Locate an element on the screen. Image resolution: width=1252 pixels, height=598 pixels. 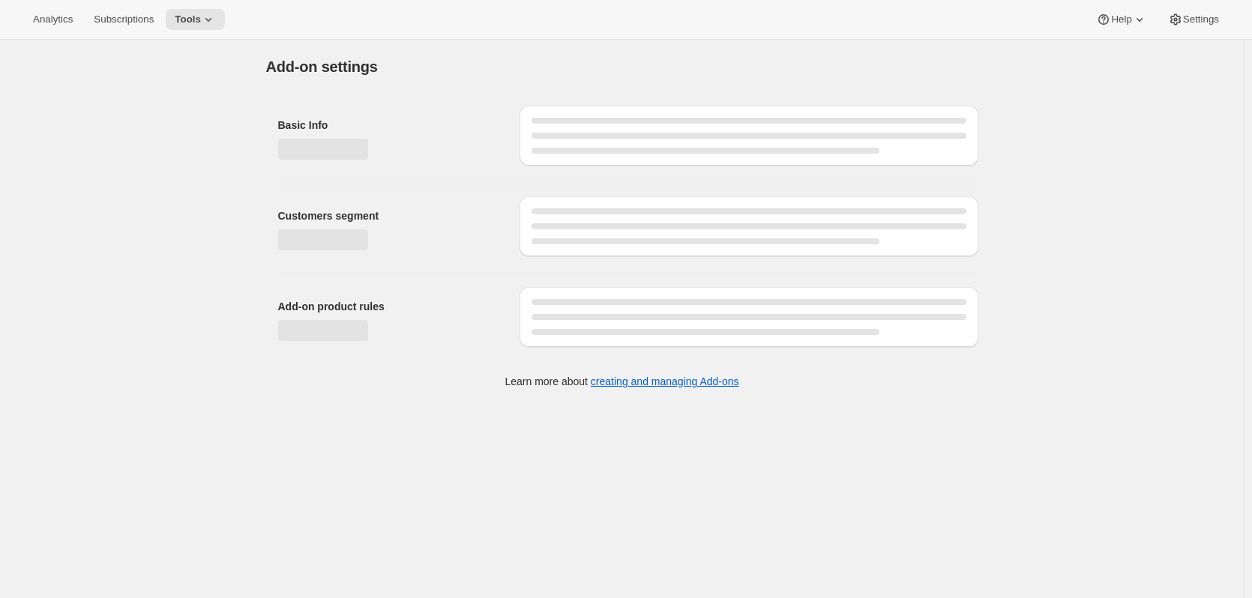
div: Page loading is located at coordinates (622, 199).